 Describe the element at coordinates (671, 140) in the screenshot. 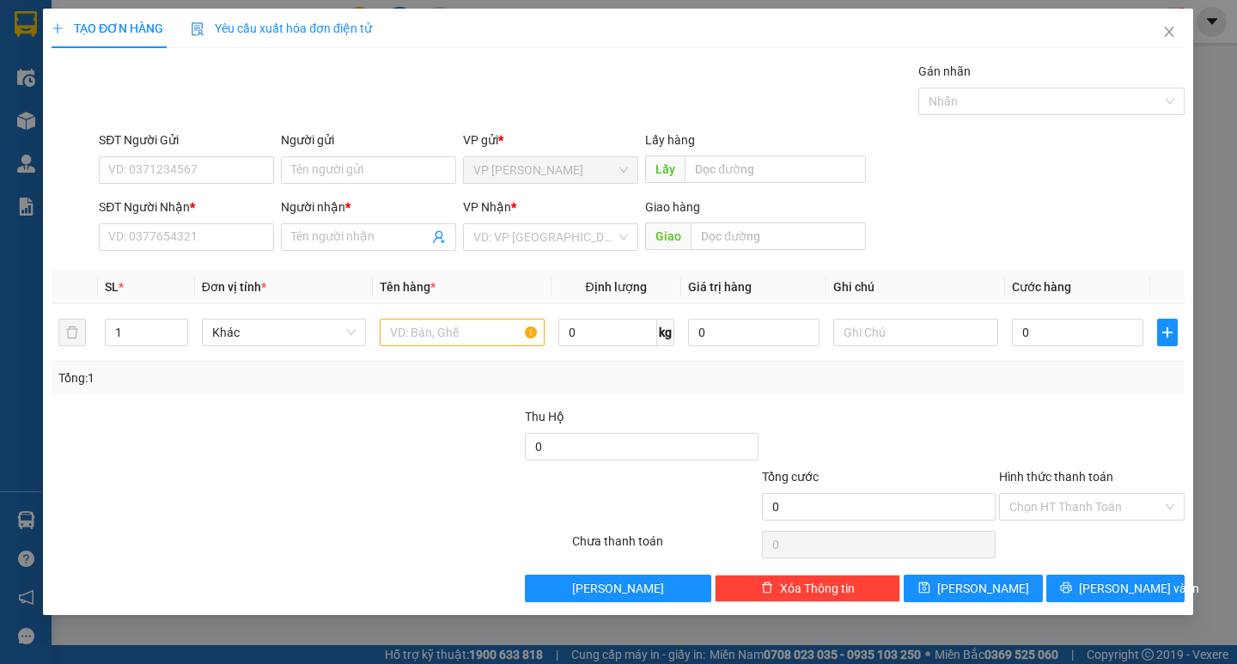

I see `span: Lấy hàng` at that location.